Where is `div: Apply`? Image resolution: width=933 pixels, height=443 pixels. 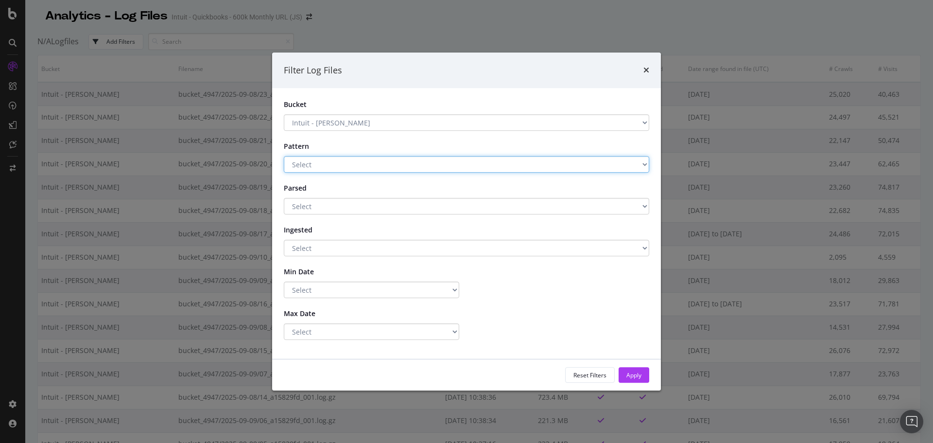
div: Apply is located at coordinates (634, 375).